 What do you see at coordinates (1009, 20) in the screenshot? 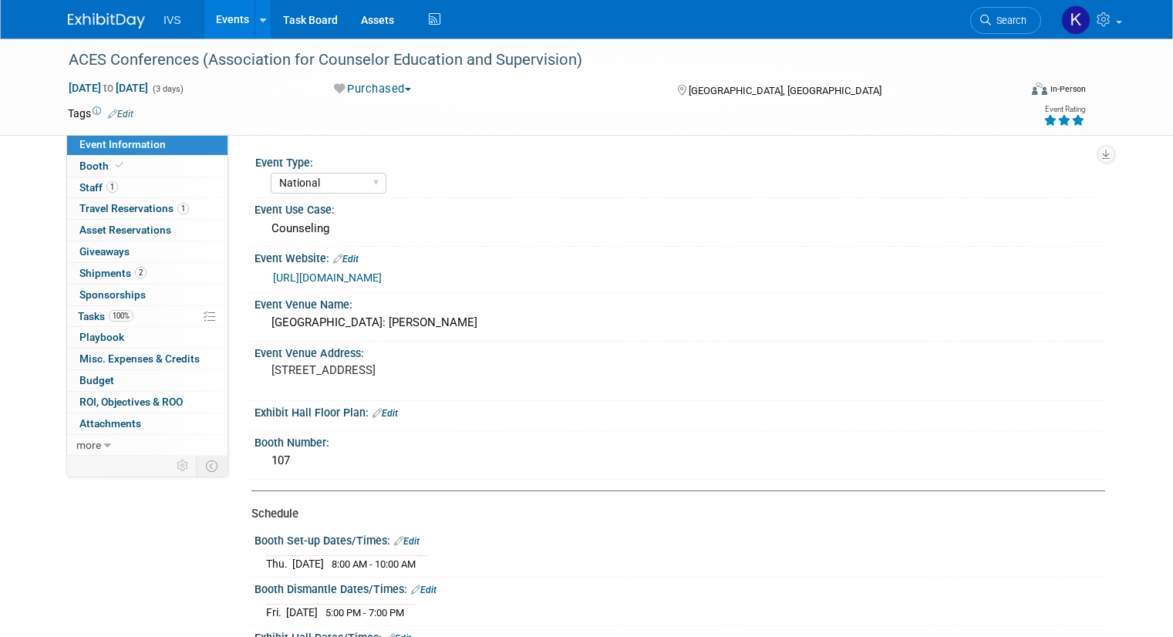
I see `span: Search` at bounding box center [1009, 20].